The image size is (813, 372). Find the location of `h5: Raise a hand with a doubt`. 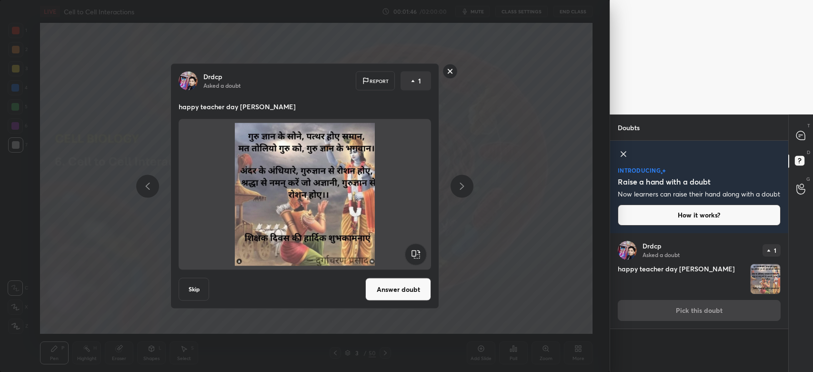

h5: Raise a hand with a doubt is located at coordinates (664, 181).